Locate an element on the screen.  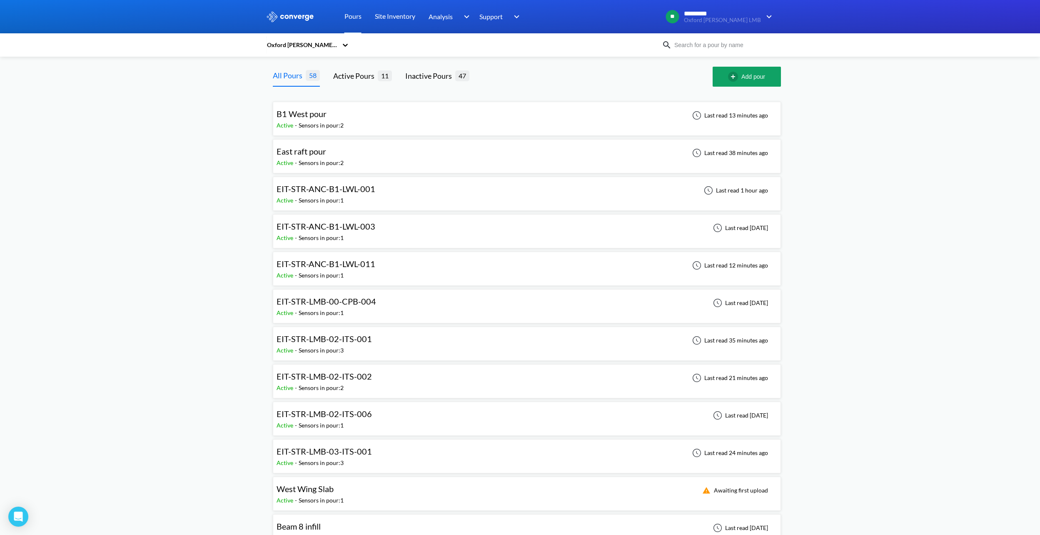
span: EIT-STR-LMB-02-ITS-002 is located at coordinates (324, 376).